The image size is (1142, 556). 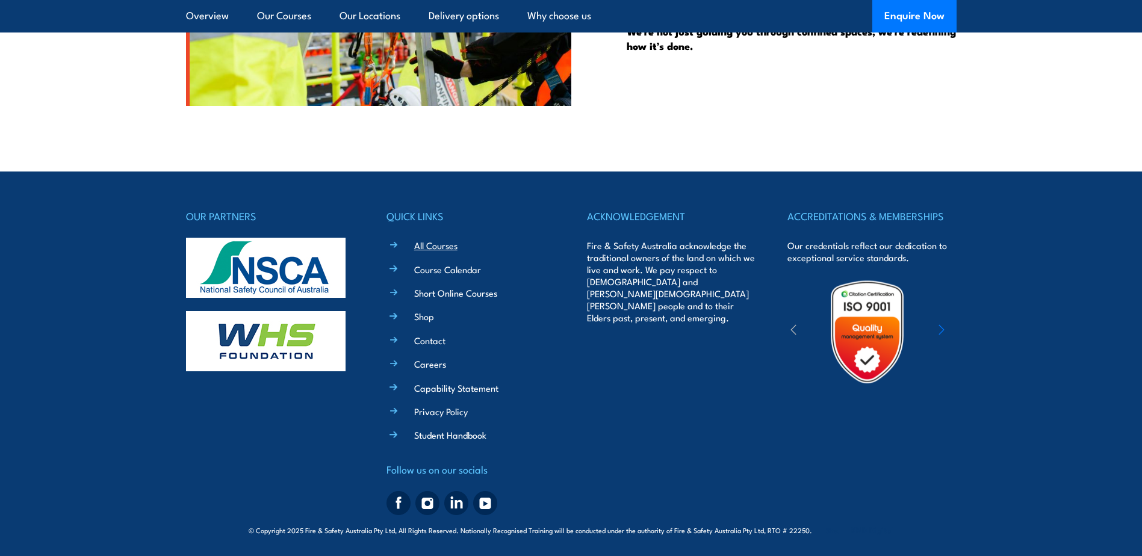 What do you see at coordinates (471, 470) in the screenshot?
I see `h4: Follow us on our socials` at bounding box center [471, 470].